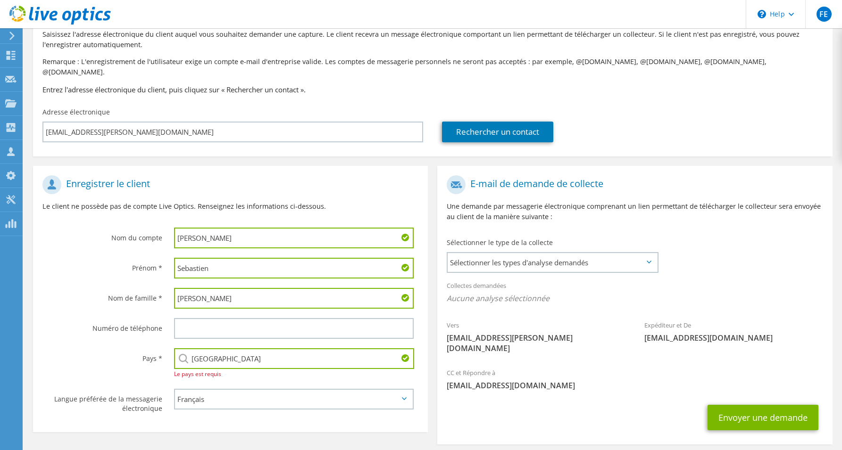 The image size is (842, 450). Describe the element at coordinates (76, 112) in the screenshot. I see `label: Adresse électronique` at that location.